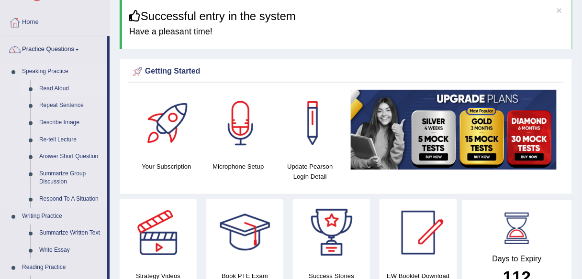 The image size is (582, 279). I want to click on a: Speaking Practice, so click(62, 72).